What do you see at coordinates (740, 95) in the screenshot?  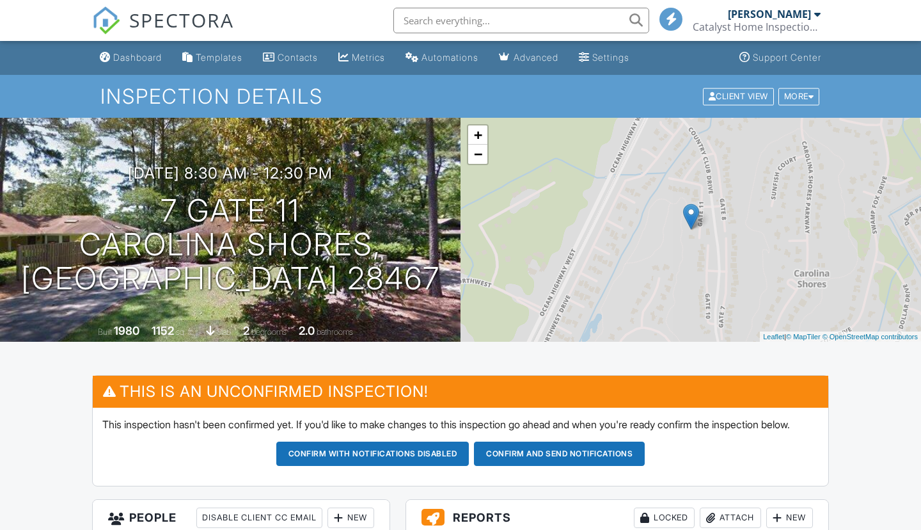 I see `a: Client View` at bounding box center [740, 95].